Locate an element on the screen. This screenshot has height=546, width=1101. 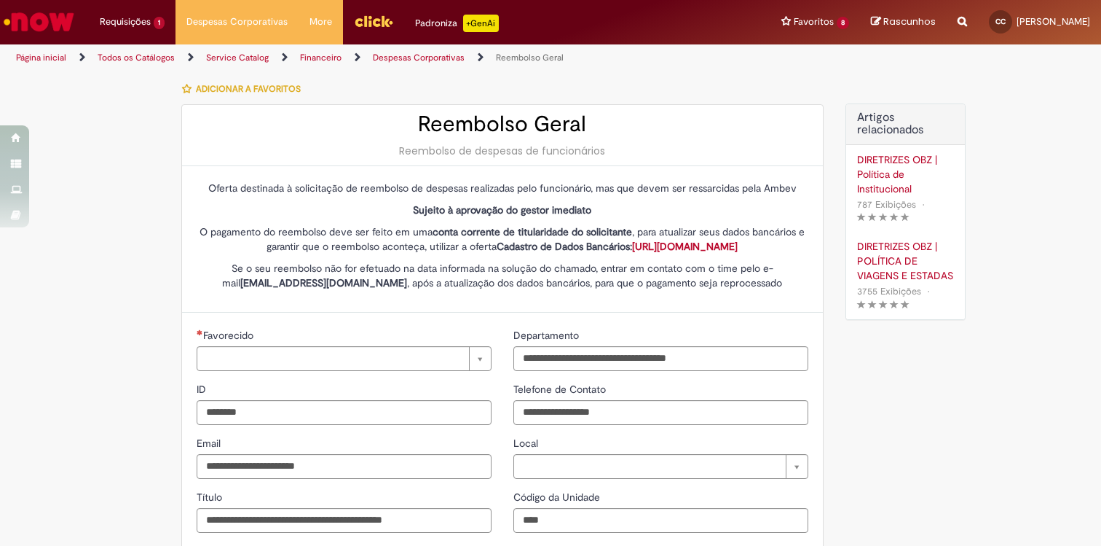
span: Adicionar a Favoritos is located at coordinates (248, 89).